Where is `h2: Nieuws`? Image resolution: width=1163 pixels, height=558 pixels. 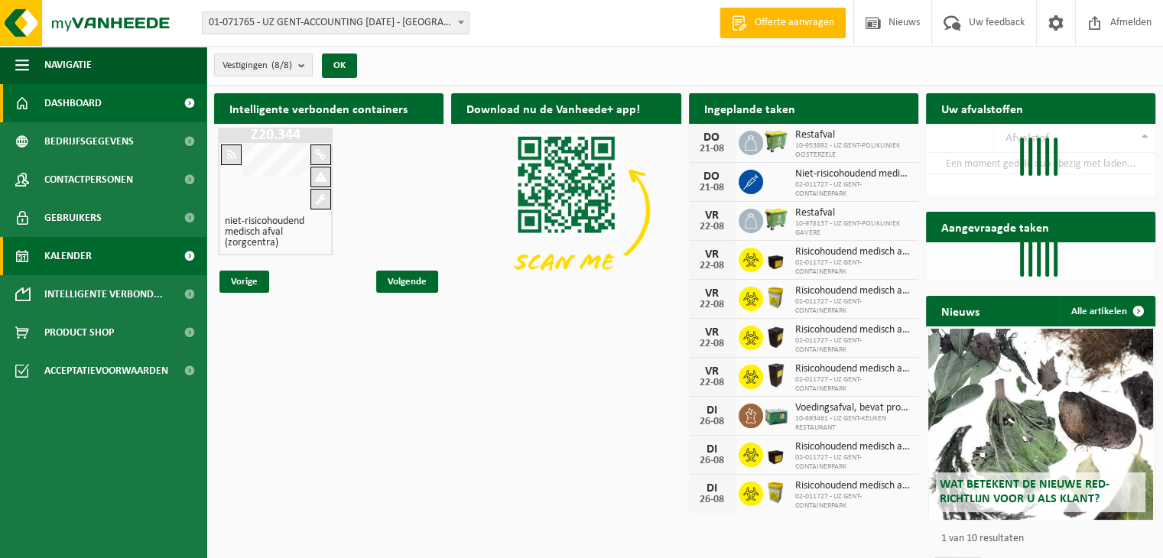 h2: Nieuws is located at coordinates (960, 310).